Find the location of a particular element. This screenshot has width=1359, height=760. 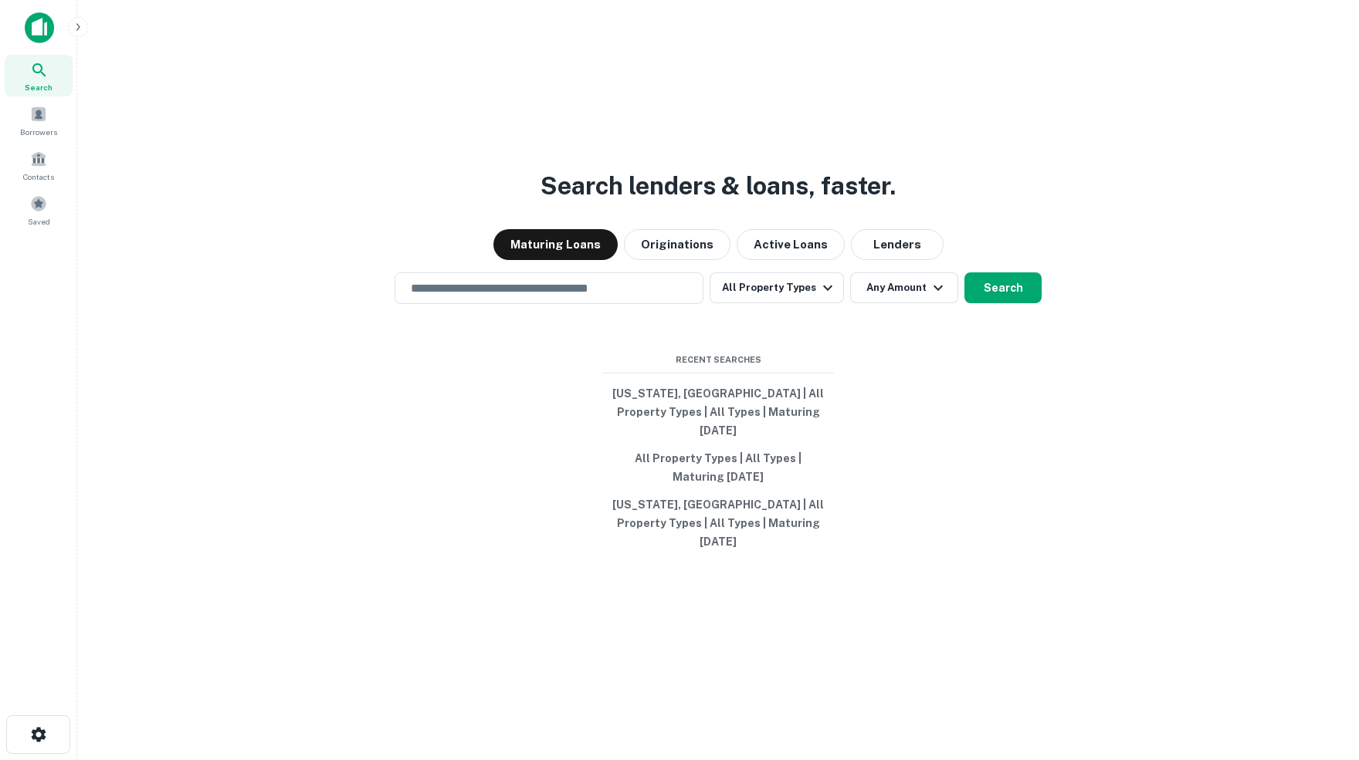

button: All Property Types is located at coordinates (777, 288).